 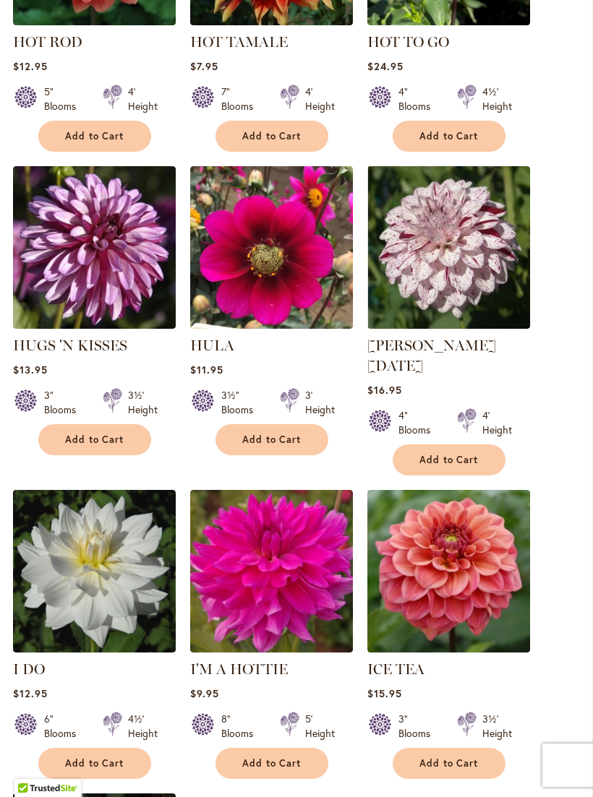 What do you see at coordinates (204, 66) in the screenshot?
I see `span: $7.95` at bounding box center [204, 66].